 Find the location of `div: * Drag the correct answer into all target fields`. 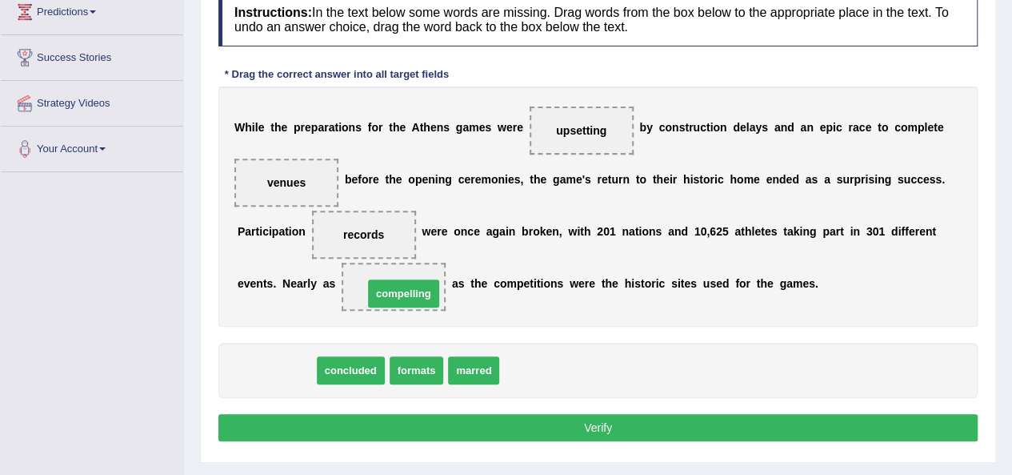

div: * Drag the correct answer into all target fields is located at coordinates (337, 74).